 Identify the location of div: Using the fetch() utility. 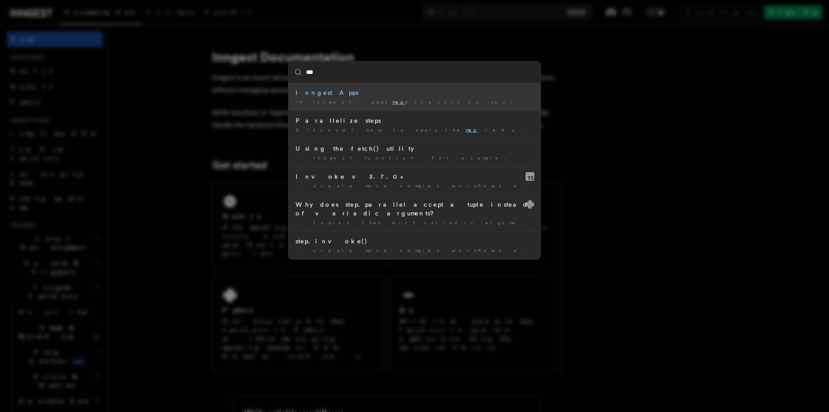
(415, 149).